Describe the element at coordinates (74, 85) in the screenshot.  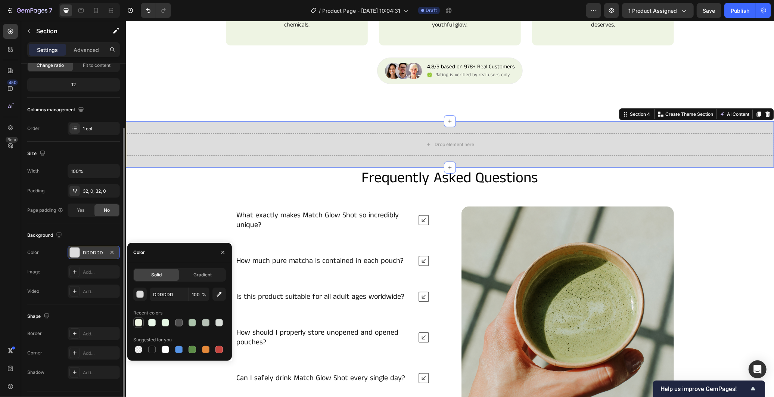
I see `div: 12` at that location.